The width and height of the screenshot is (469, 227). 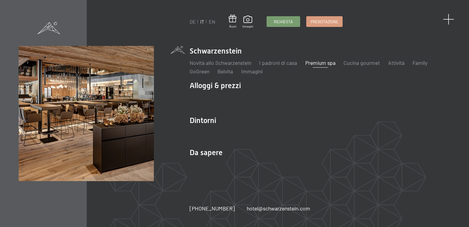 I want to click on span: Prenotazione, so click(x=324, y=22).